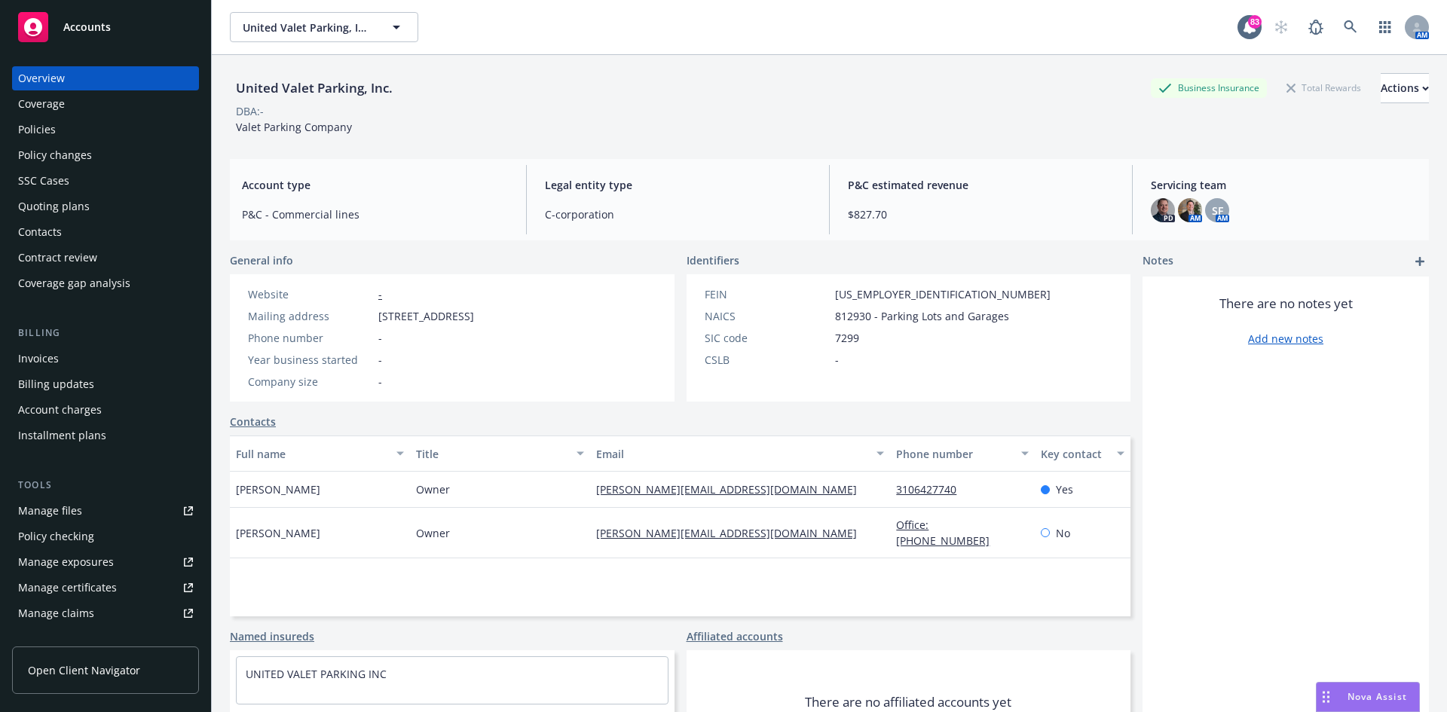 The width and height of the screenshot is (1447, 712). I want to click on div: Coverage gap analysis, so click(74, 283).